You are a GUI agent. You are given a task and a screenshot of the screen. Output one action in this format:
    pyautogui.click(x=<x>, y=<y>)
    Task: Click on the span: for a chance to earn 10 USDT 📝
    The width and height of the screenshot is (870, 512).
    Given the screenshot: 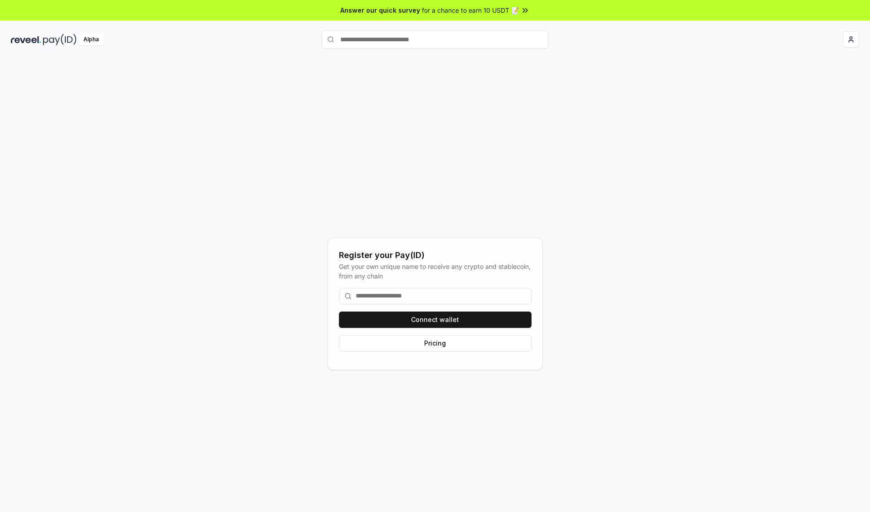 What is the action you would take?
    pyautogui.click(x=470, y=10)
    